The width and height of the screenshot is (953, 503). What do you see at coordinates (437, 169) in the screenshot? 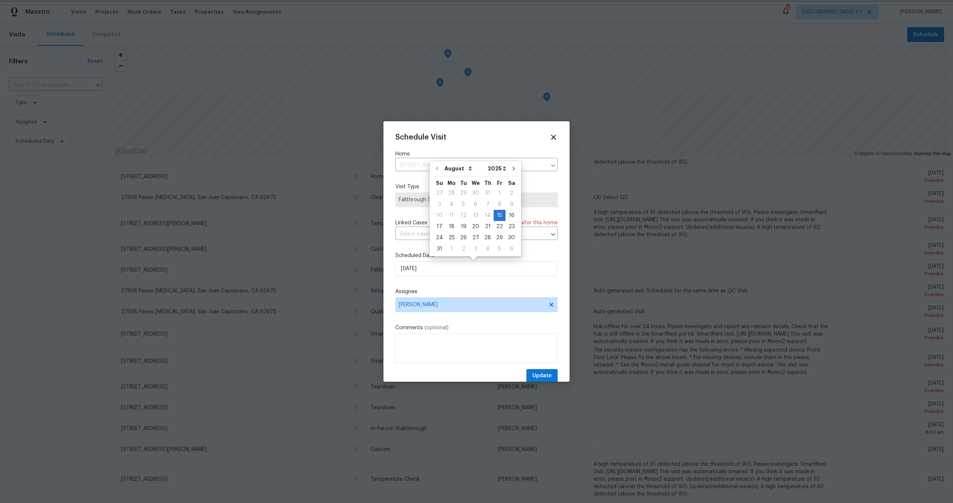
I see `button: Go to previous month` at bounding box center [437, 169].